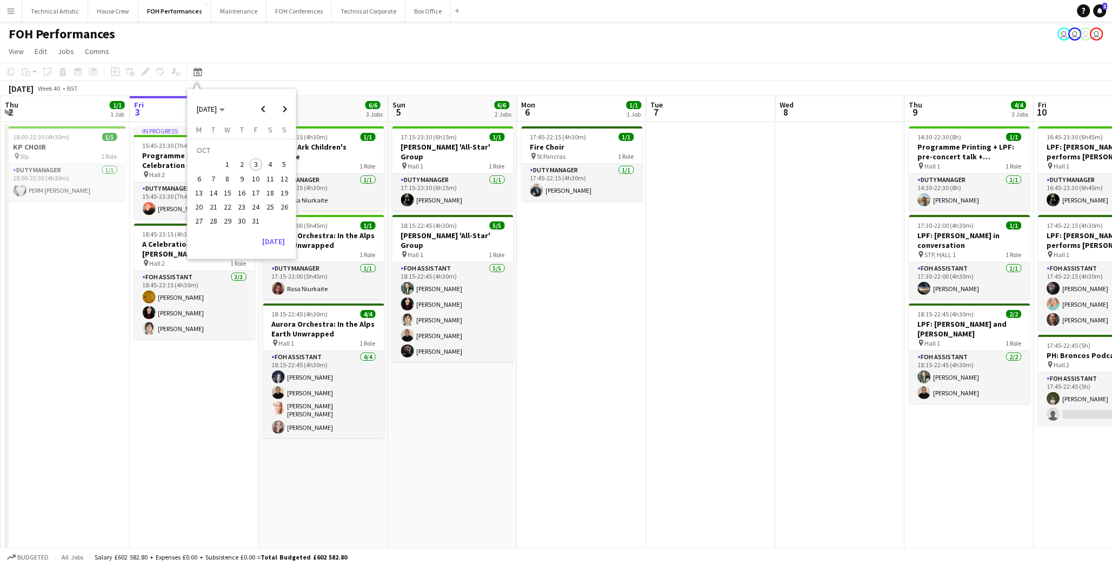 The height and width of the screenshot is (566, 1112). What do you see at coordinates (399, 105) in the screenshot?
I see `span: Sun` at bounding box center [399, 105].